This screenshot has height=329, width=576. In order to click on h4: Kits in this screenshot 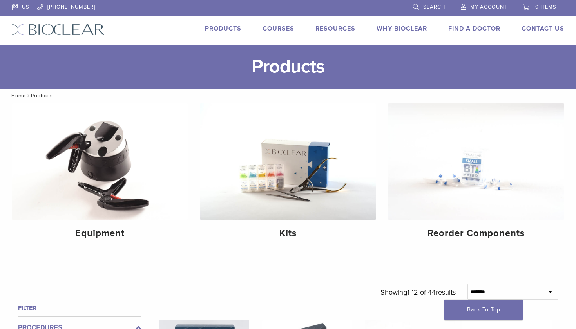, I will do `click(288, 234)`.